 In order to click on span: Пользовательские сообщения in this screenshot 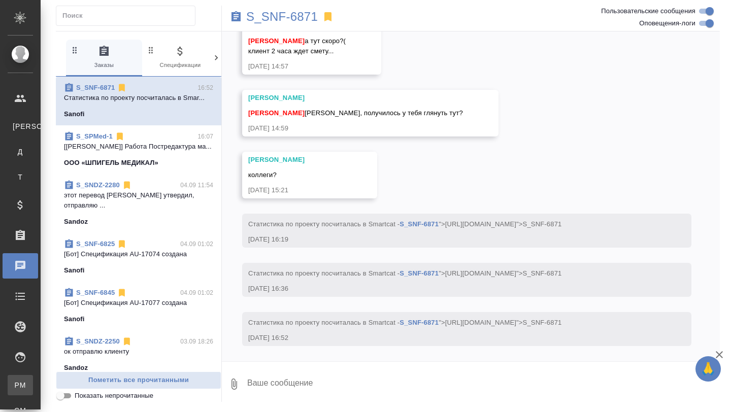, I will do `click(648, 11)`.